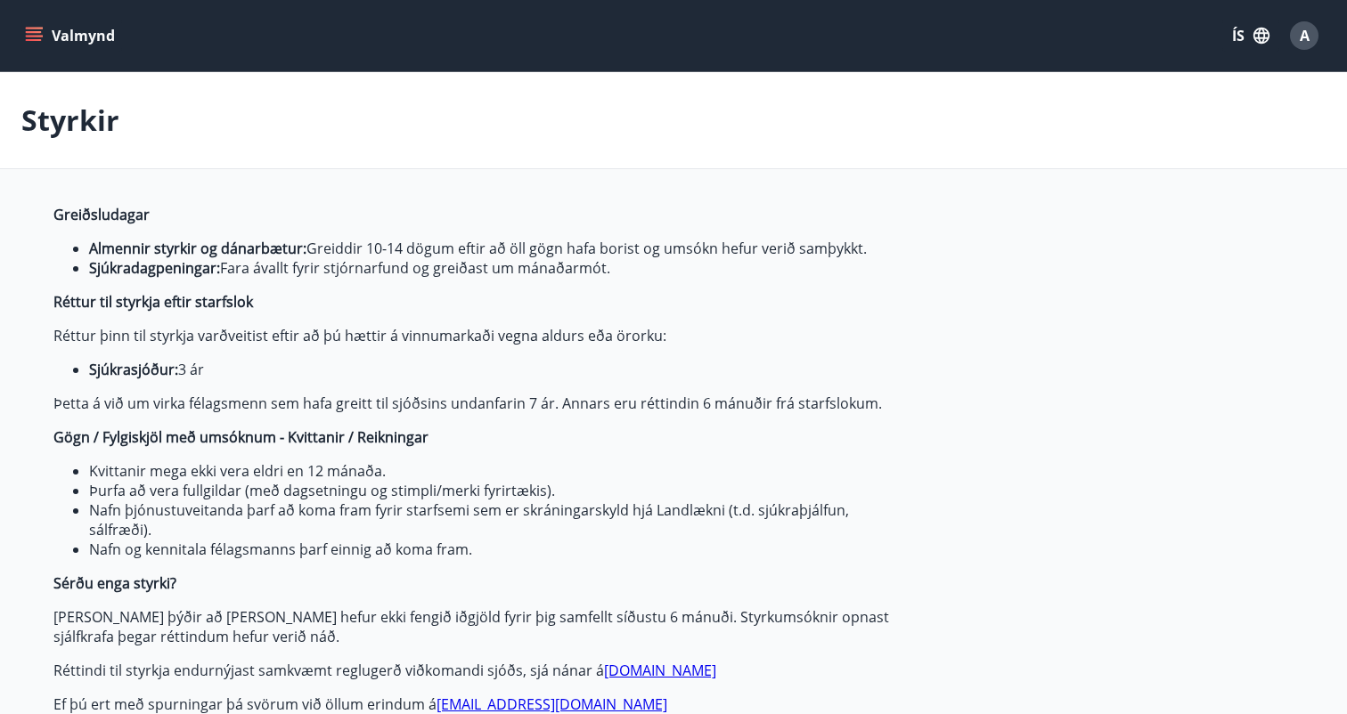 The height and width of the screenshot is (714, 1347). What do you see at coordinates (71, 36) in the screenshot?
I see `button: menu` at bounding box center [71, 36].